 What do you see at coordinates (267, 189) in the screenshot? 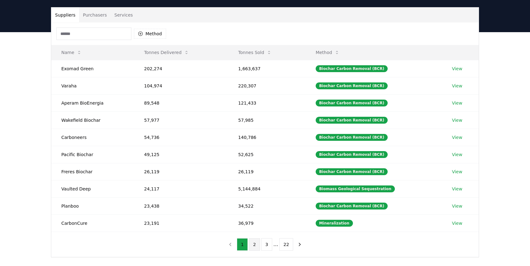
I see `td: 5,144,884` at bounding box center [267, 189].